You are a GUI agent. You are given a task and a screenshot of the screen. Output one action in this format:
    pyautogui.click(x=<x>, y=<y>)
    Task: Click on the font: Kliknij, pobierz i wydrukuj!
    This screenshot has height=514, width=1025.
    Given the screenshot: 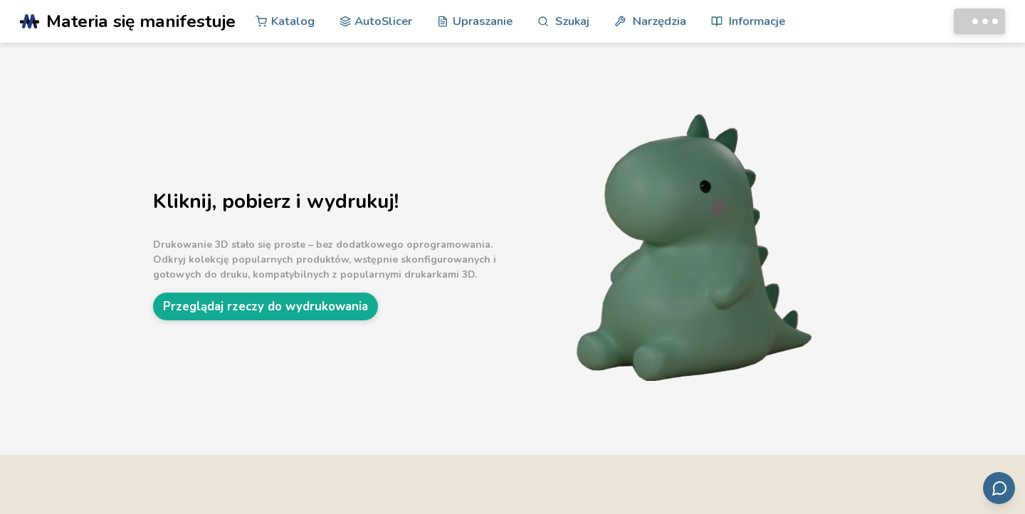 What is the action you would take?
    pyautogui.click(x=276, y=201)
    